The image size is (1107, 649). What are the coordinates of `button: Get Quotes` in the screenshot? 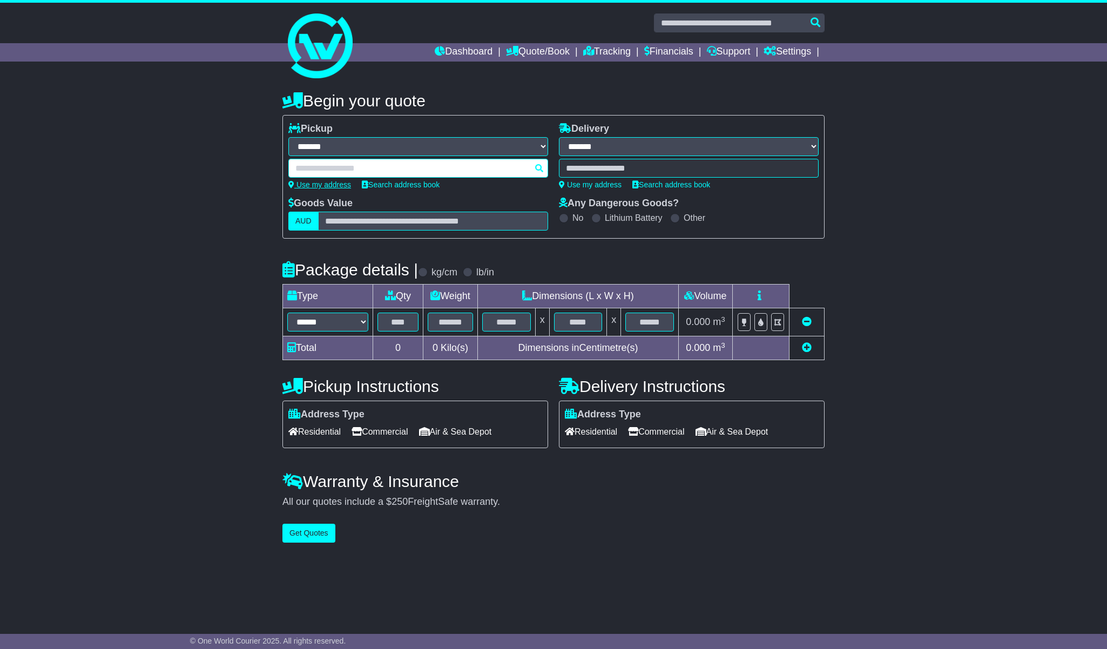 It's located at (309, 533).